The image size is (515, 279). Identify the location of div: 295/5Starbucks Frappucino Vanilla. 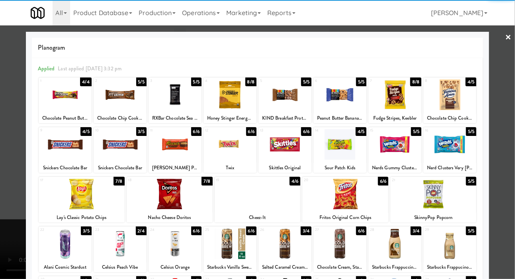
(449, 250).